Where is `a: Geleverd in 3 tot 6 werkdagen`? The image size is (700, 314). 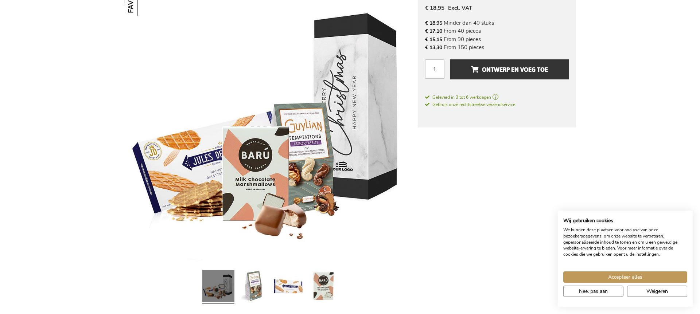
a: Geleverd in 3 tot 6 werkdagen is located at coordinates (497, 97).